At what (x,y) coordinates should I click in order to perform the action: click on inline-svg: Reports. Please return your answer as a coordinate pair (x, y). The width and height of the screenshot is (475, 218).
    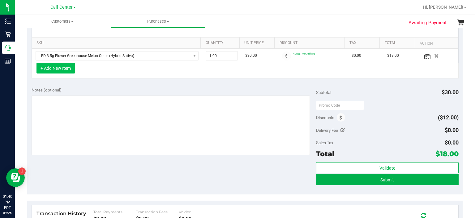
    Looking at the image, I should click on (8, 61).